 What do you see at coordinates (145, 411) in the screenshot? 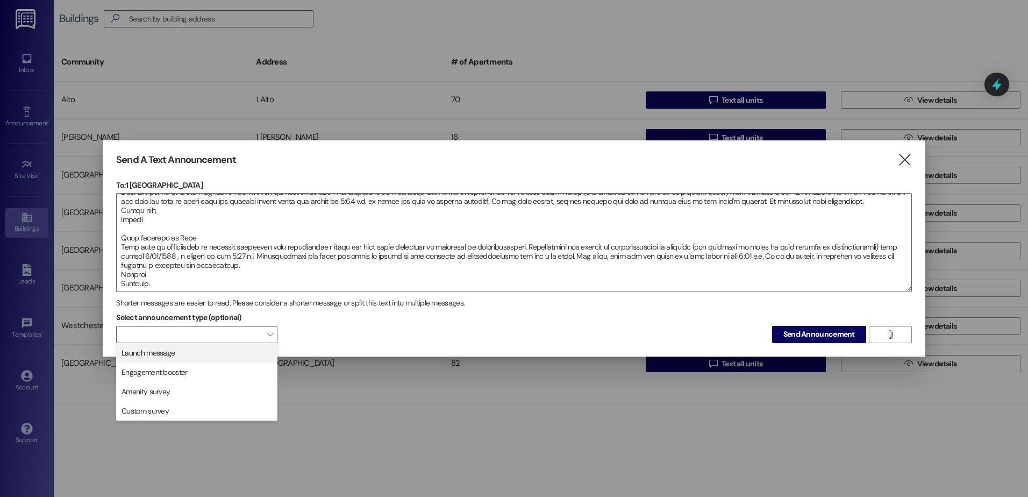
I see `span: Custom survey` at bounding box center [145, 411].